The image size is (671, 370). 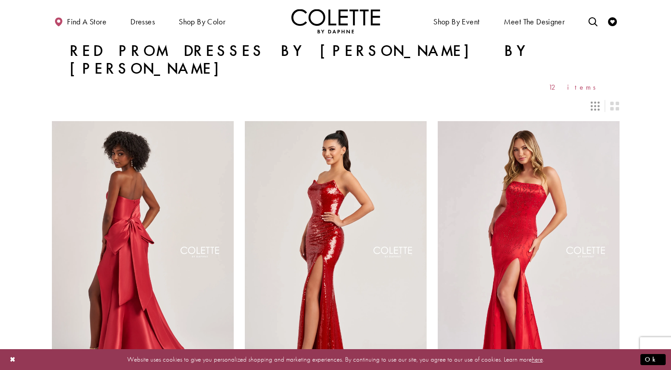 I want to click on a: Find a store, so click(x=80, y=21).